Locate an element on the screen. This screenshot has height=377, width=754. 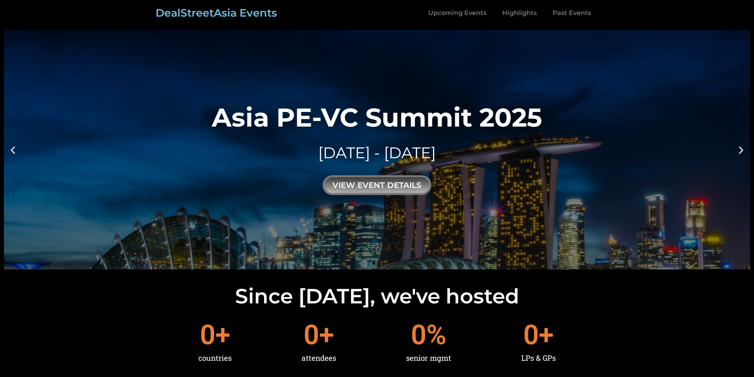
div: Next slide is located at coordinates (741, 150).